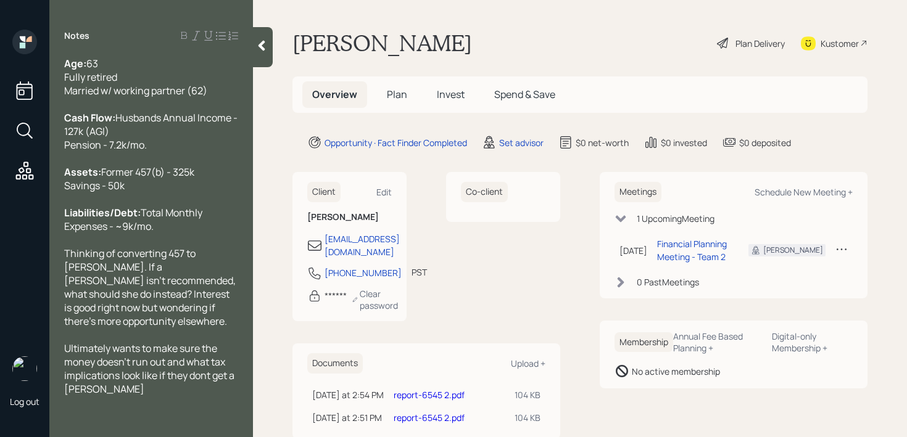 This screenshot has height=437, width=907. I want to click on span: Invest, so click(450, 94).